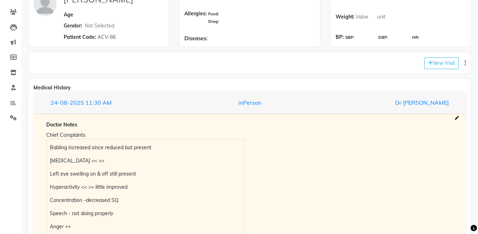 The image size is (478, 234). Describe the element at coordinates (442, 63) in the screenshot. I see `button: New Visit` at that location.